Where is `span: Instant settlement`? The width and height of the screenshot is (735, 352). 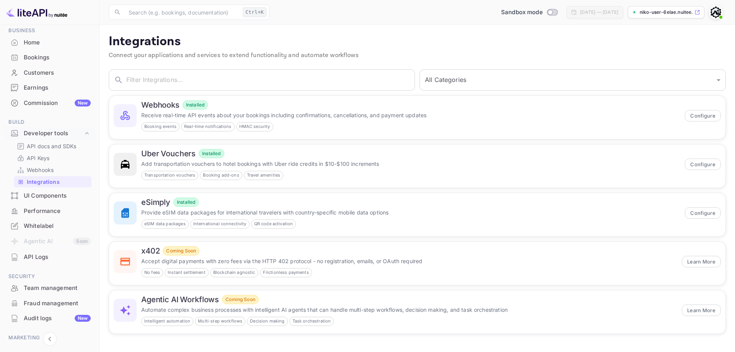 span: Instant settlement is located at coordinates (186, 272).